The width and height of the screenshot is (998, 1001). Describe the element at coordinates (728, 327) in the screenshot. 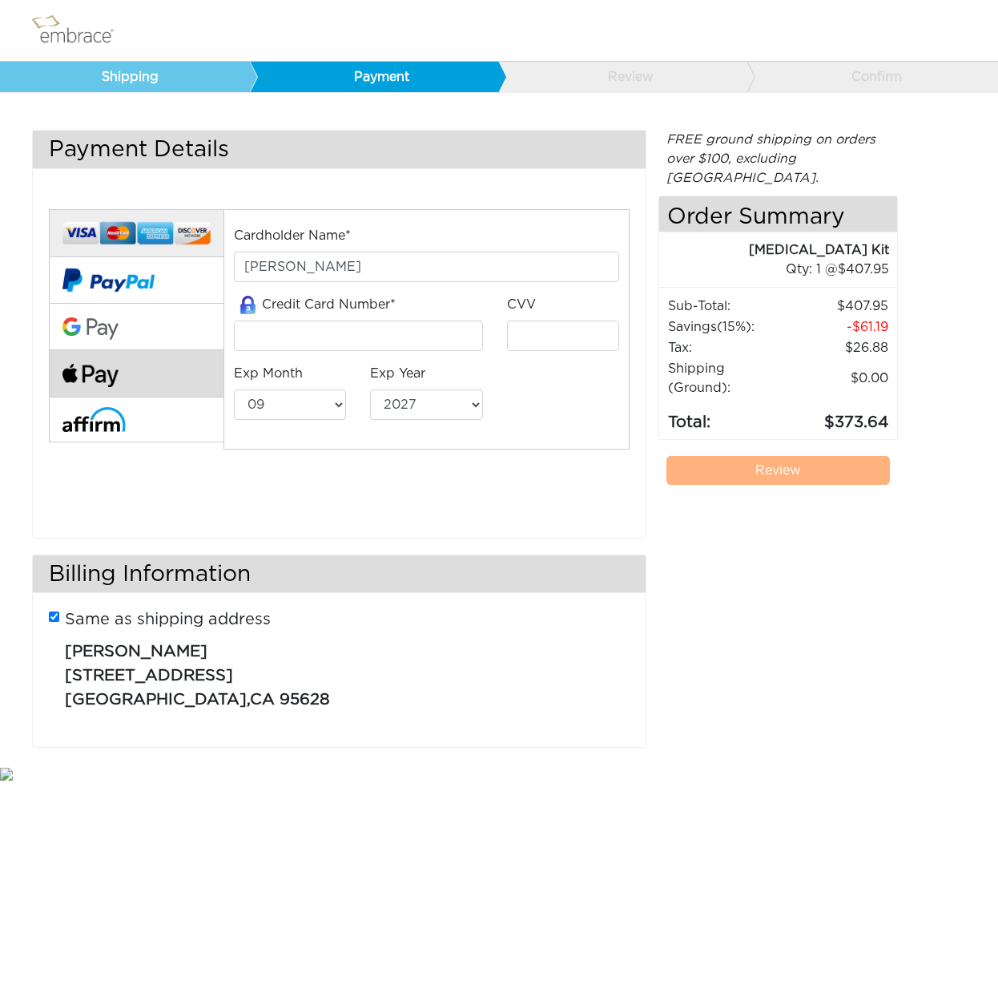

I see `td: Savings :` at that location.